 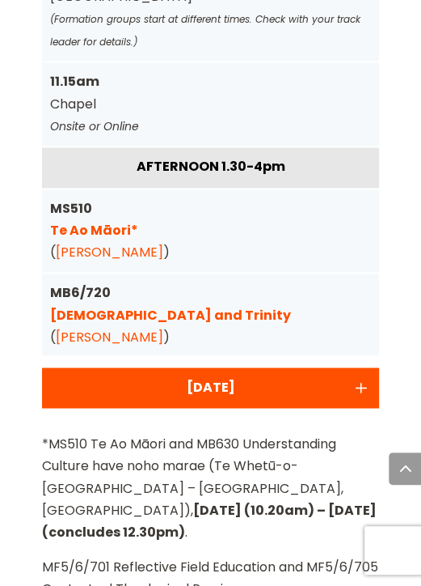 I want to click on strong: 11.15am, so click(x=74, y=81).